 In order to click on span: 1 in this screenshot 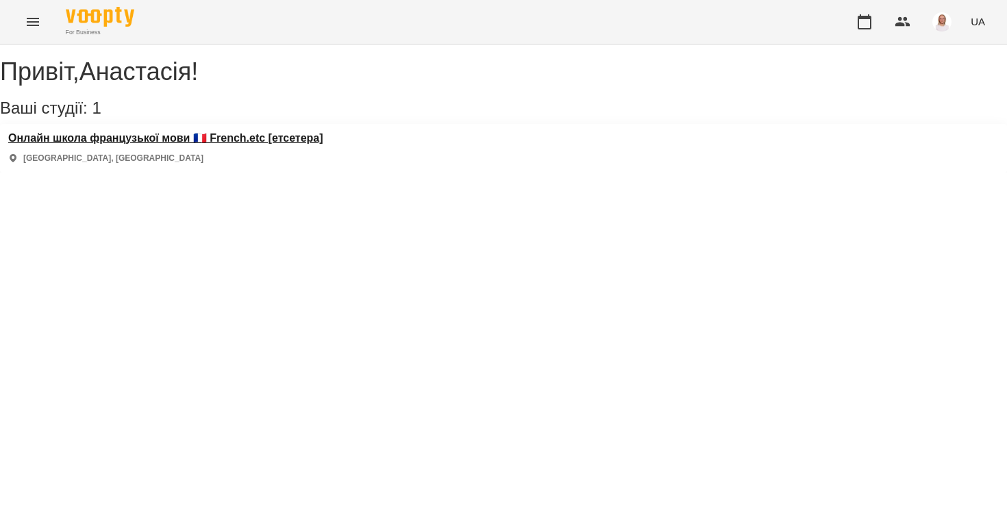, I will do `click(96, 108)`.